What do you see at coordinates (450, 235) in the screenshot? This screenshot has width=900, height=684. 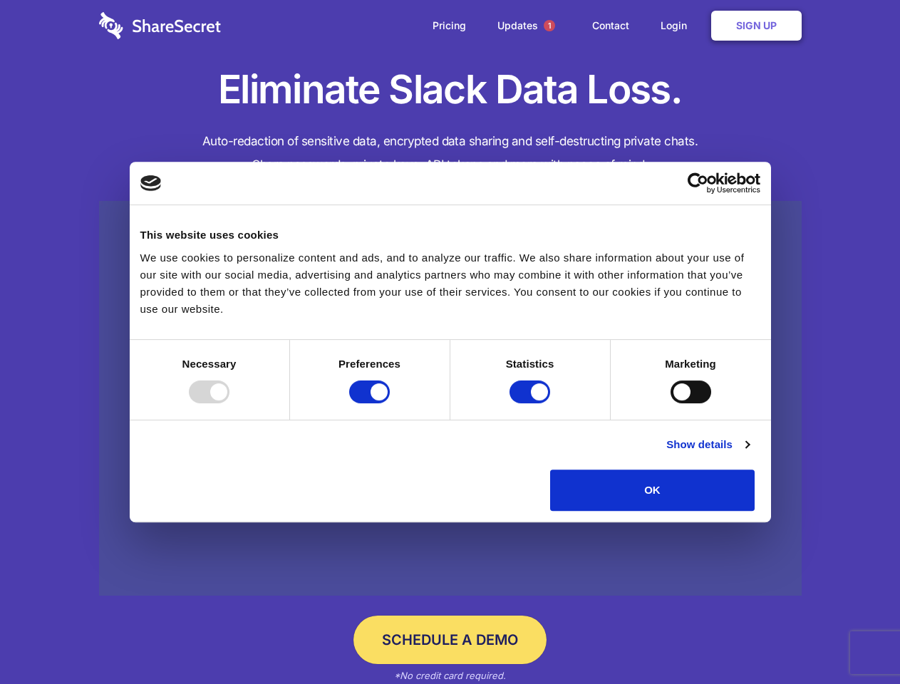 I see `div: This website uses cookies` at bounding box center [450, 235].